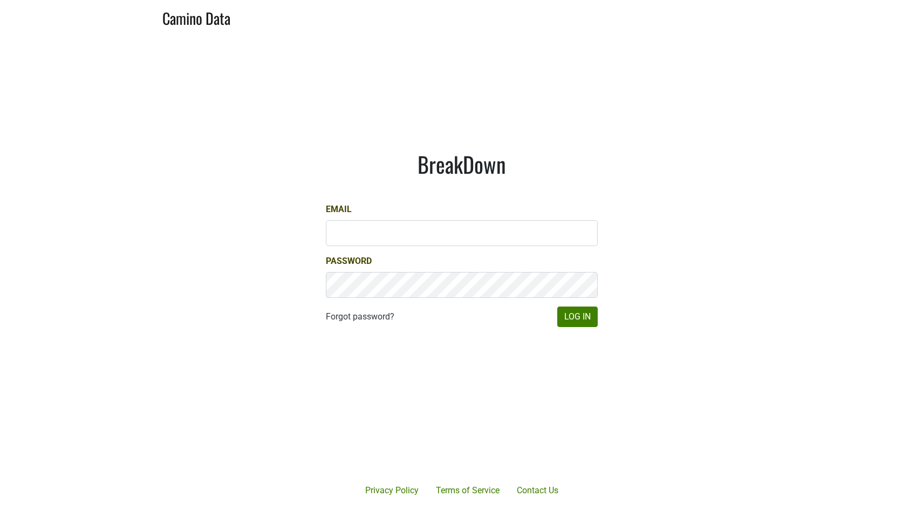  What do you see at coordinates (360, 317) in the screenshot?
I see `a: Forgot password?` at bounding box center [360, 317].